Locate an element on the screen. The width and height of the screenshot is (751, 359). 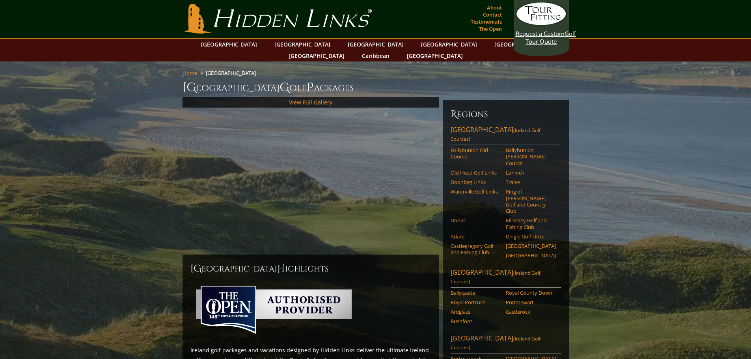
span: Request a Custom is located at coordinates (540, 34).